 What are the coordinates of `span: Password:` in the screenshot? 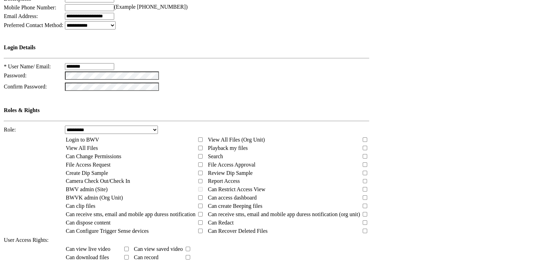 It's located at (15, 75).